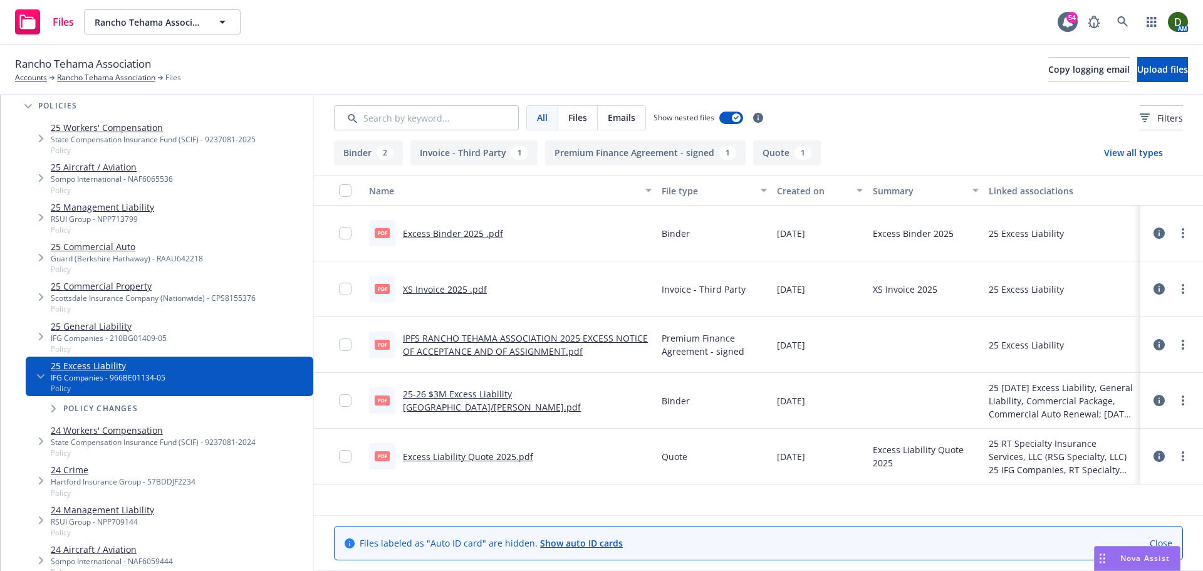 Image resolution: width=1203 pixels, height=571 pixels. Describe the element at coordinates (162, 22) in the screenshot. I see `button: Rancho Tehama Association` at that location.